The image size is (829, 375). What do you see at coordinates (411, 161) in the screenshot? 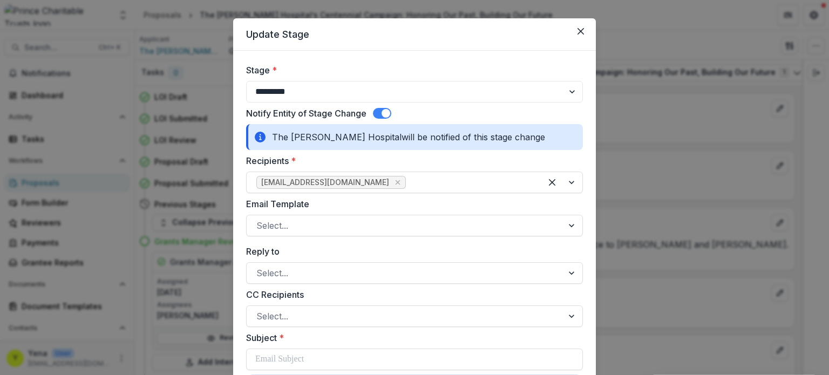
I see `label: Recipients` at bounding box center [411, 161].